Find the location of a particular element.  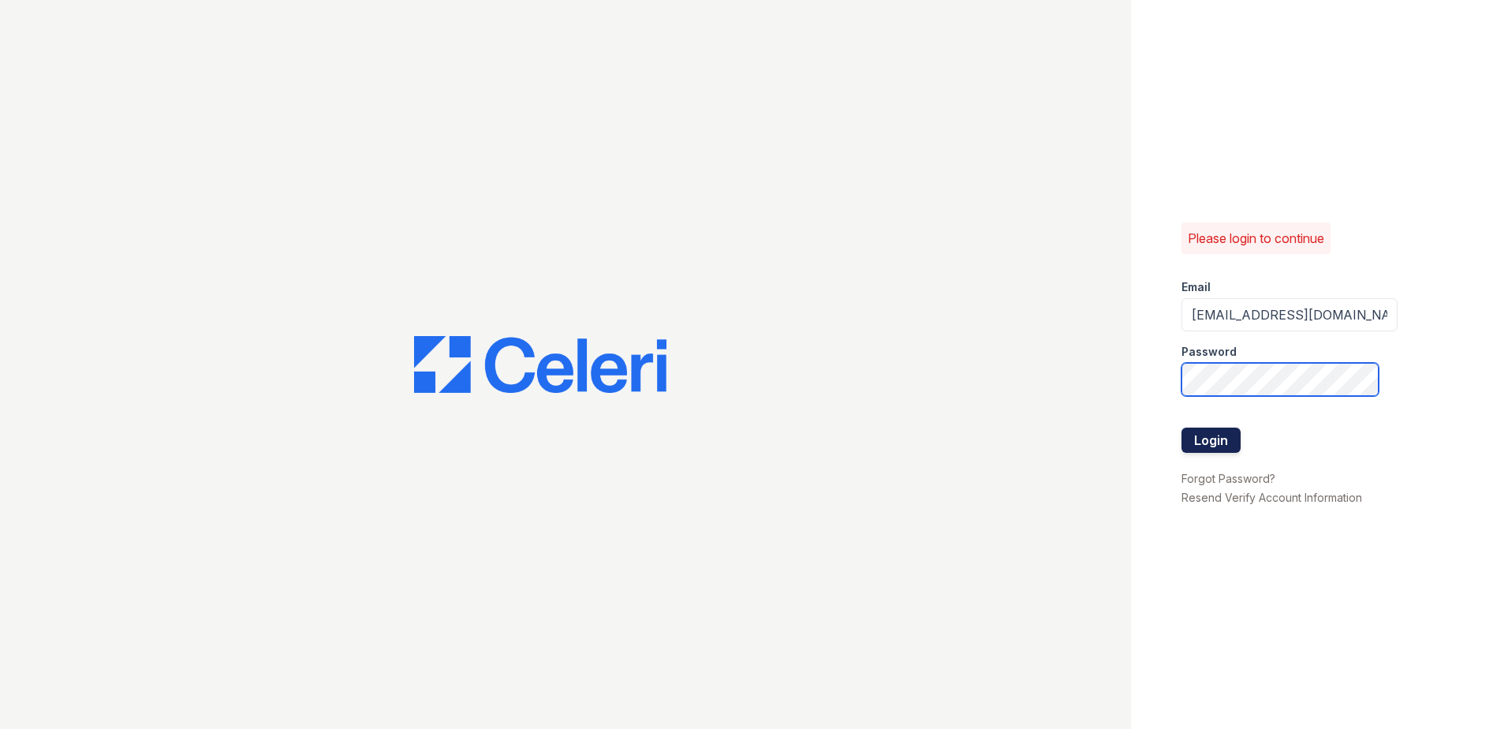

button: Login is located at coordinates (1211, 440).